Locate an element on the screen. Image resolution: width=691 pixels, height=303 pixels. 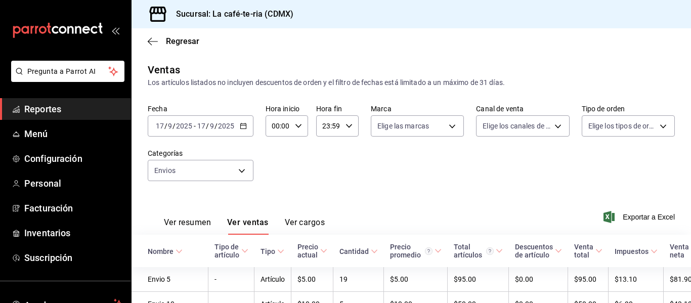
div: Ventas is located at coordinates (164, 70).